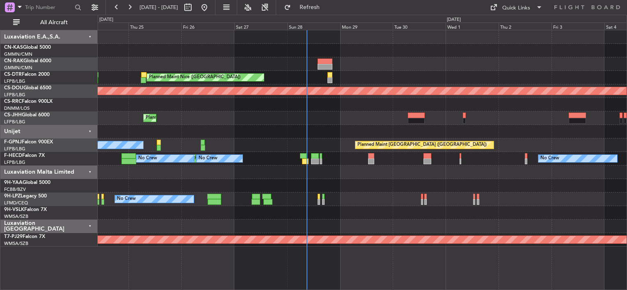 The height and width of the screenshot is (290, 627). What do you see at coordinates (54, 23) in the screenshot?
I see `span: All Aircraft` at bounding box center [54, 23].